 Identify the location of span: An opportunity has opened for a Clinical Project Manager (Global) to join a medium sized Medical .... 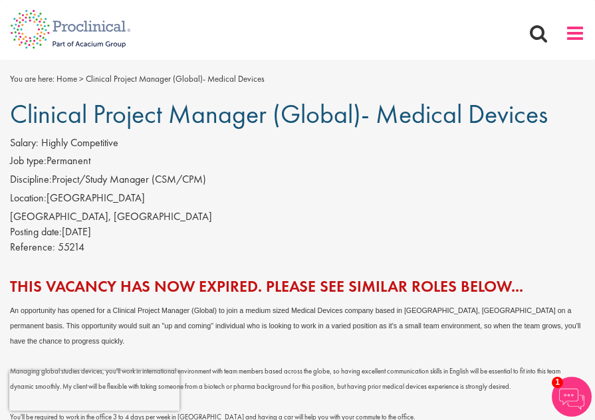
(295, 326).